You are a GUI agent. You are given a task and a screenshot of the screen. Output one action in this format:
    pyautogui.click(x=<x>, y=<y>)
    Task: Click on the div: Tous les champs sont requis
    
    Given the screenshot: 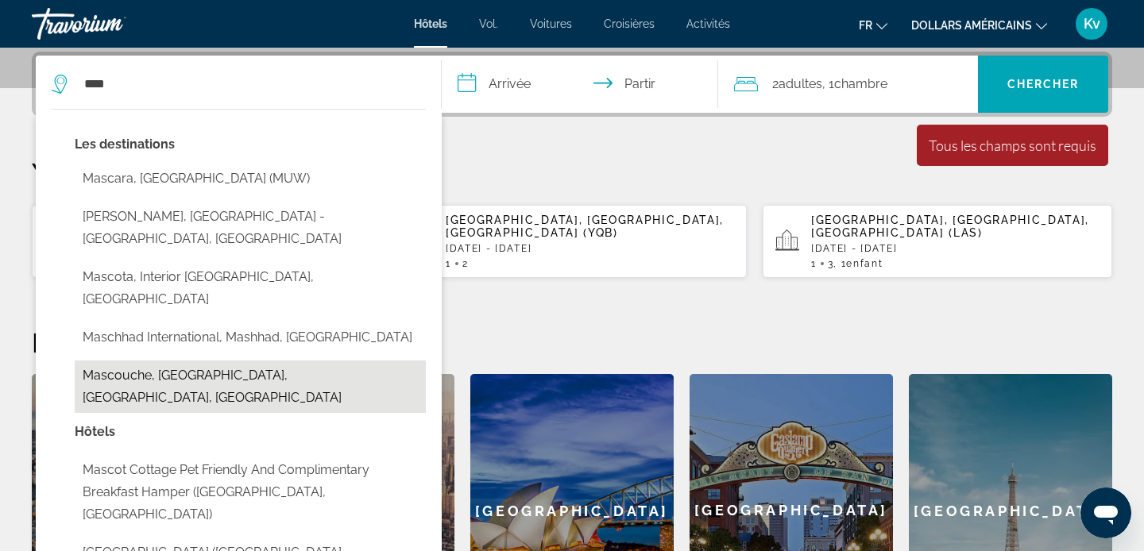 What is the action you would take?
    pyautogui.click(x=1012, y=145)
    